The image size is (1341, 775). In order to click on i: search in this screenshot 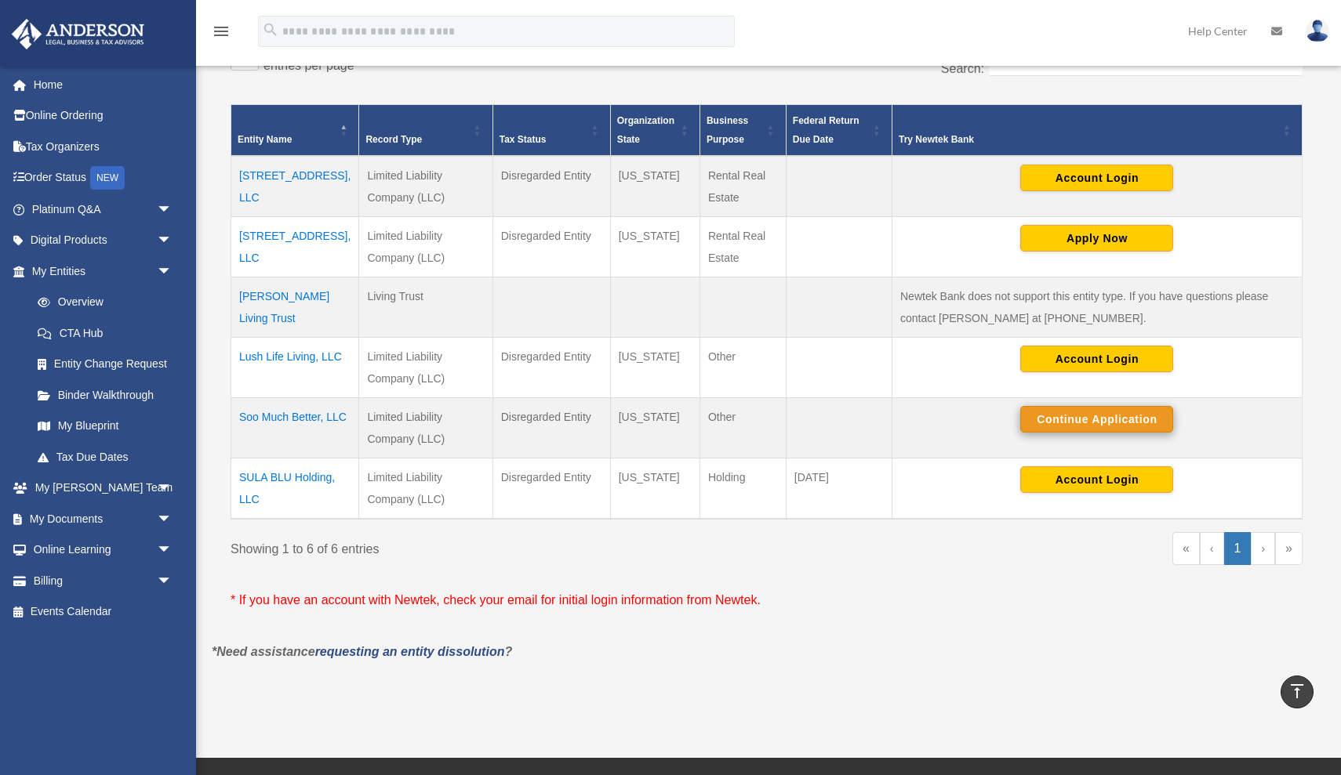, I will do `click(271, 30)`.